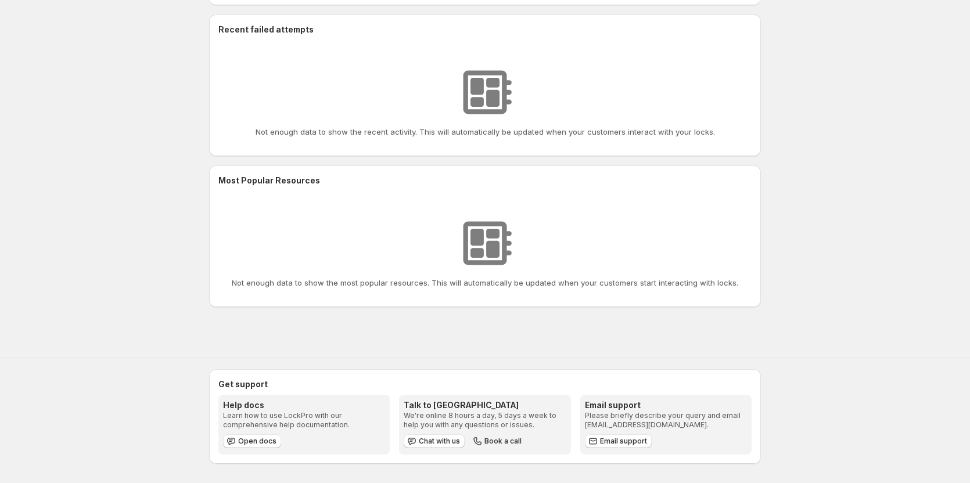  I want to click on button: Book a call, so click(498, 441).